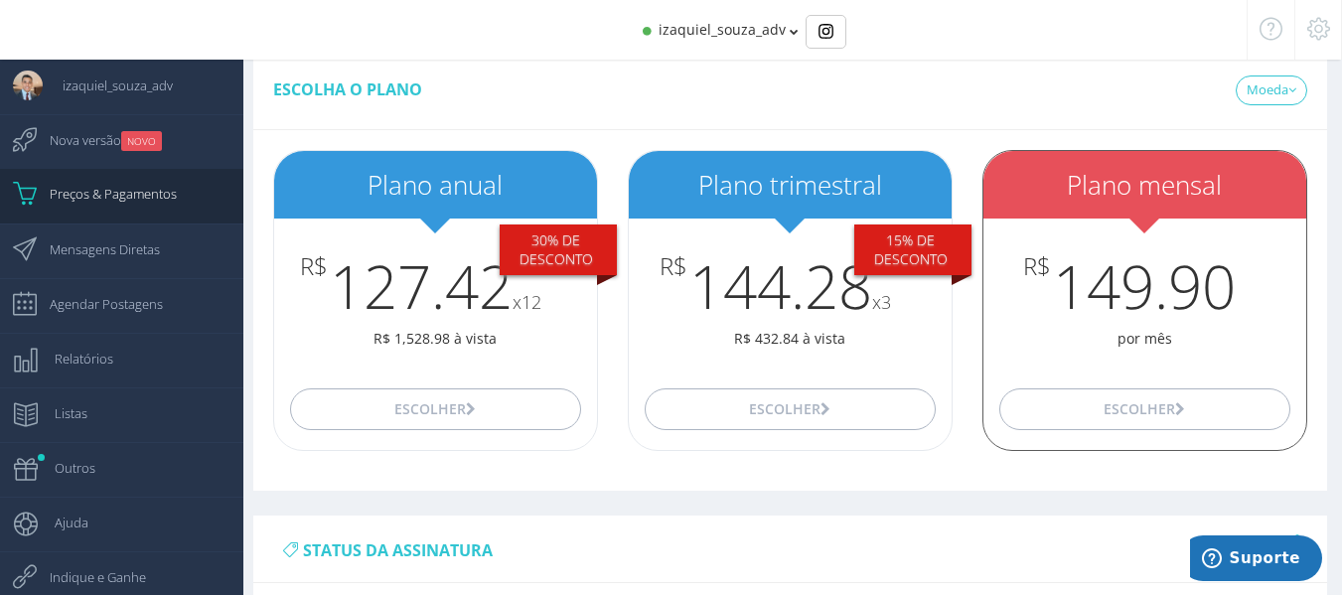 The image size is (1342, 595). Describe the element at coordinates (28, 85) in the screenshot. I see `img: User Image` at that location.